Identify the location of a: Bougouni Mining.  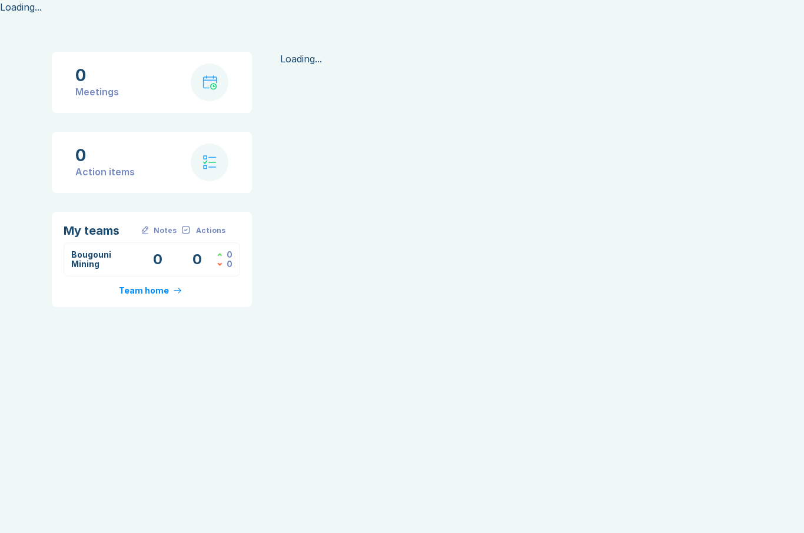
(91, 259).